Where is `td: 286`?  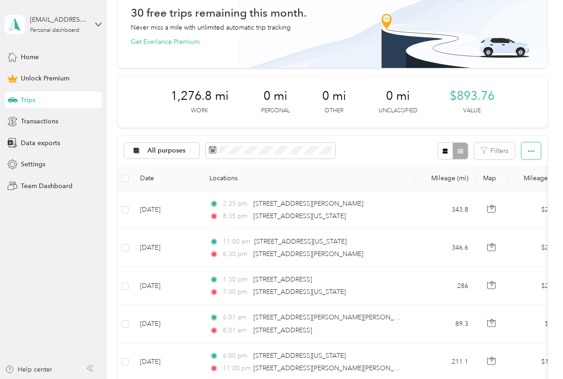 td: 286 is located at coordinates (445, 286).